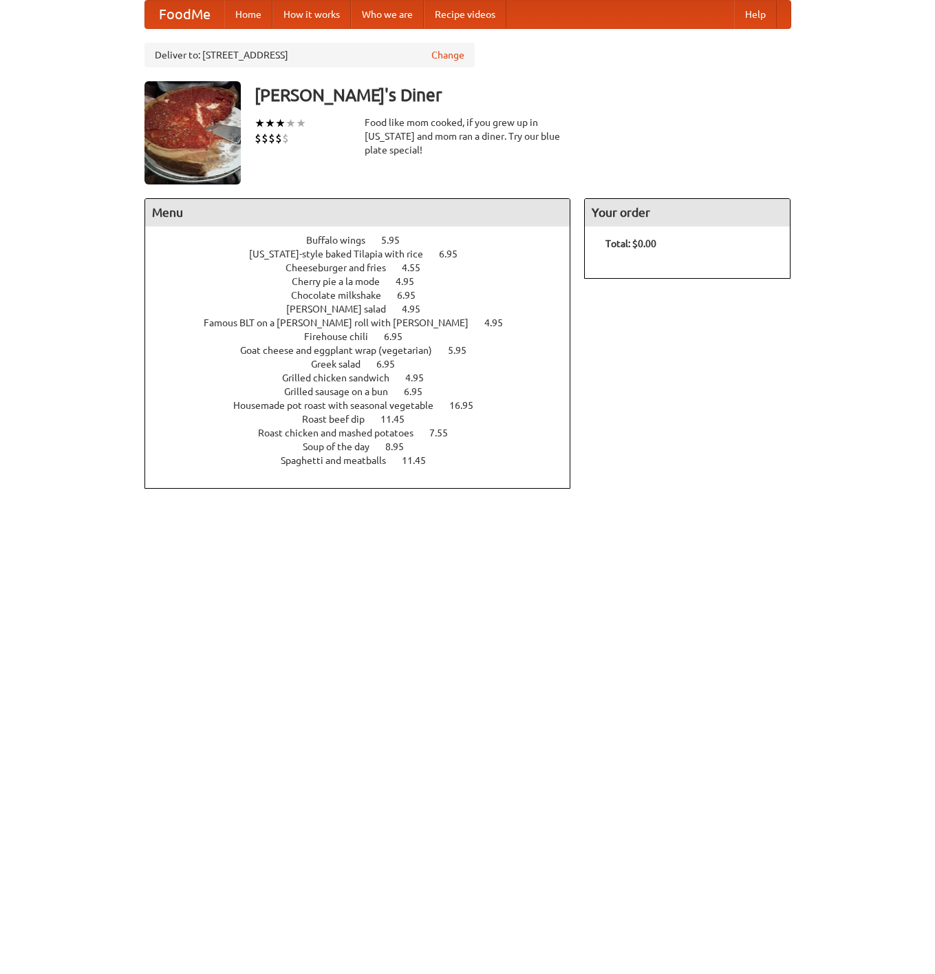 The height and width of the screenshot is (974, 935). What do you see at coordinates (445, 433) in the screenshot?
I see `span: 7.55` at bounding box center [445, 433].